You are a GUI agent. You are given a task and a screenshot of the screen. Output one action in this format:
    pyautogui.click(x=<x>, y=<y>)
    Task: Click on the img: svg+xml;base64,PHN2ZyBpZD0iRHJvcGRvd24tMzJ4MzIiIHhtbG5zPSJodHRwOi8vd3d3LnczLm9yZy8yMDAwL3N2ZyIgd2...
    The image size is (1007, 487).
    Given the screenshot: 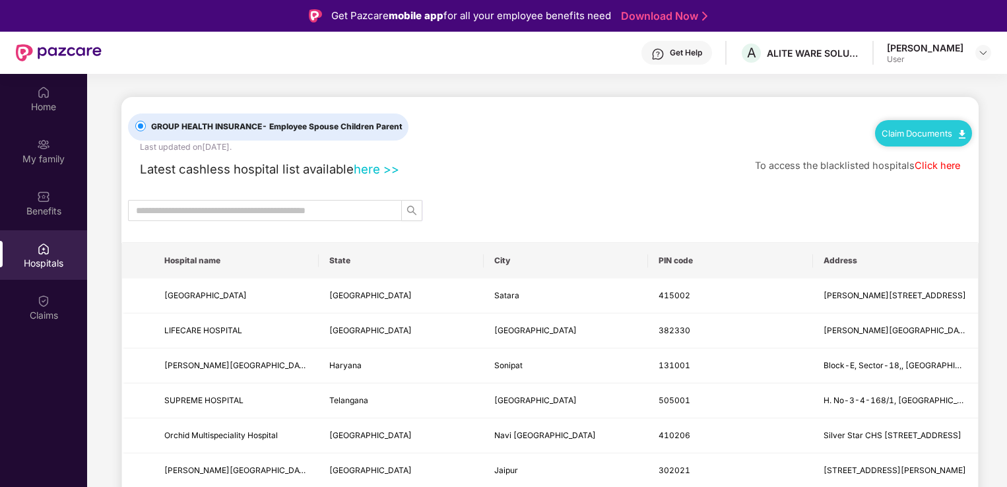 What is the action you would take?
    pyautogui.click(x=983, y=53)
    